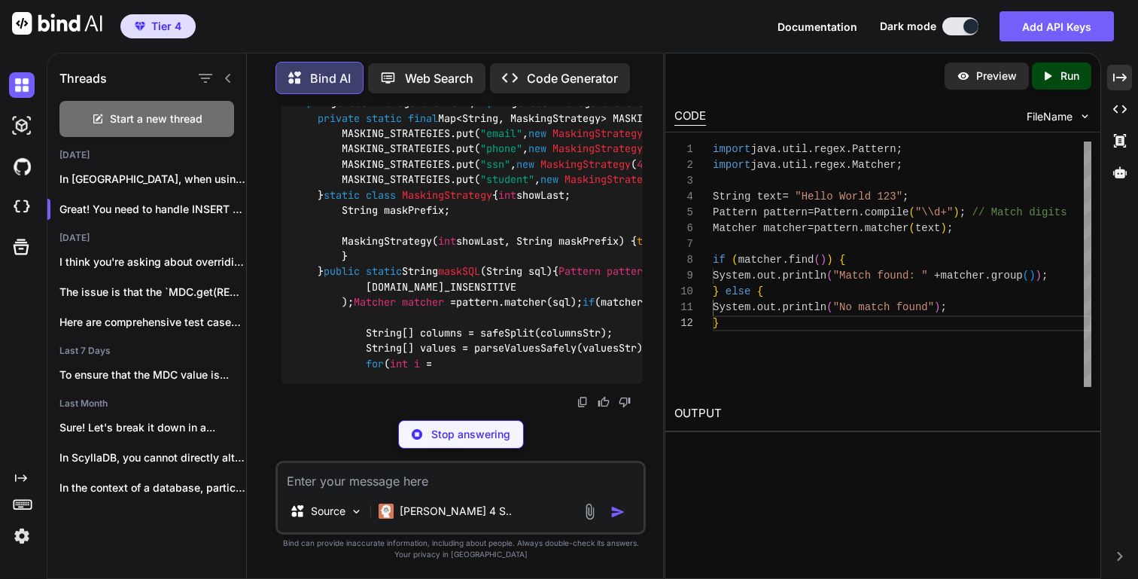 Image resolution: width=1138 pixels, height=579 pixels. Describe the element at coordinates (495, 164) in the screenshot. I see `span: "ssn"` at that location.